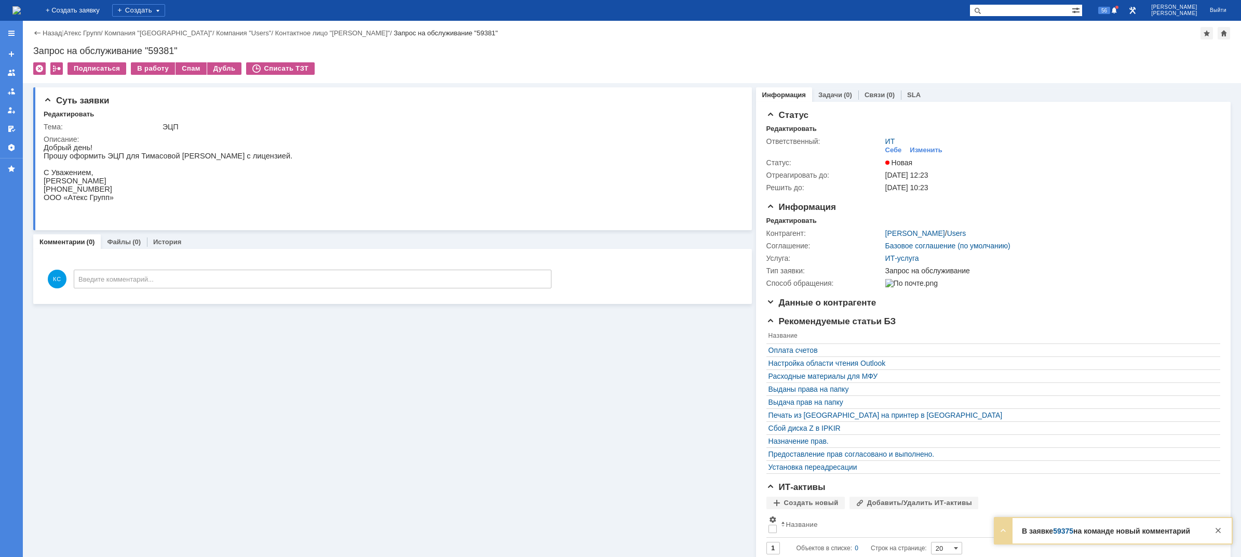 The height and width of the screenshot is (557, 1241). I want to click on a: Задачи, so click(830, 95).